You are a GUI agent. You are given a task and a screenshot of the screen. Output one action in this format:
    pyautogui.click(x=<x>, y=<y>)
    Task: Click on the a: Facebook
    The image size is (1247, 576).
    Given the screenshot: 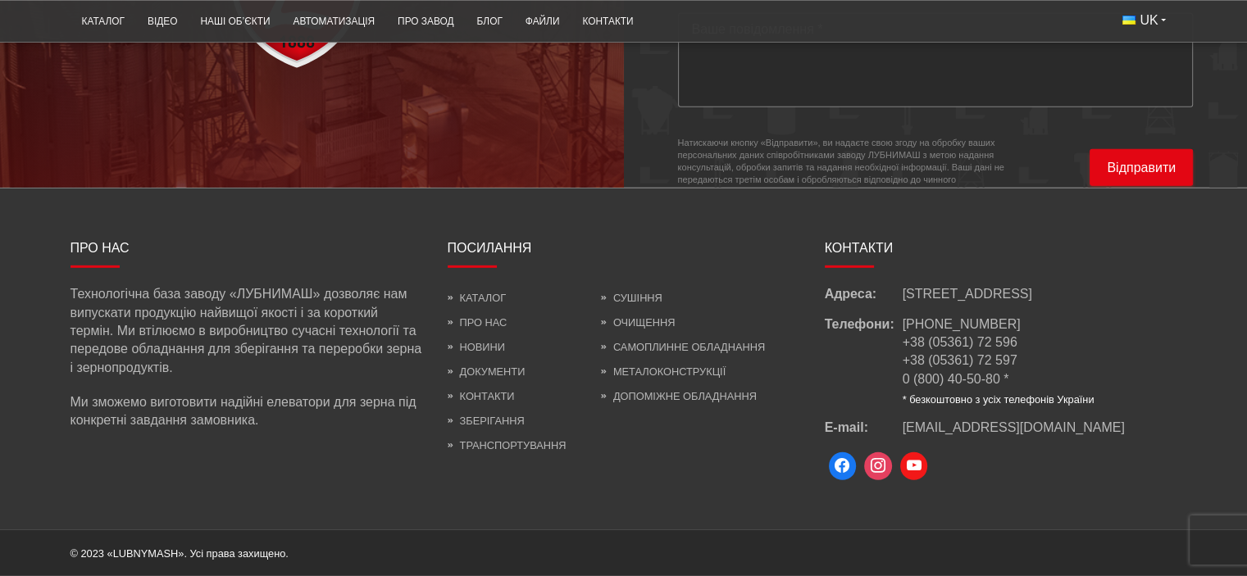 What is the action you would take?
    pyautogui.click(x=843, y=466)
    